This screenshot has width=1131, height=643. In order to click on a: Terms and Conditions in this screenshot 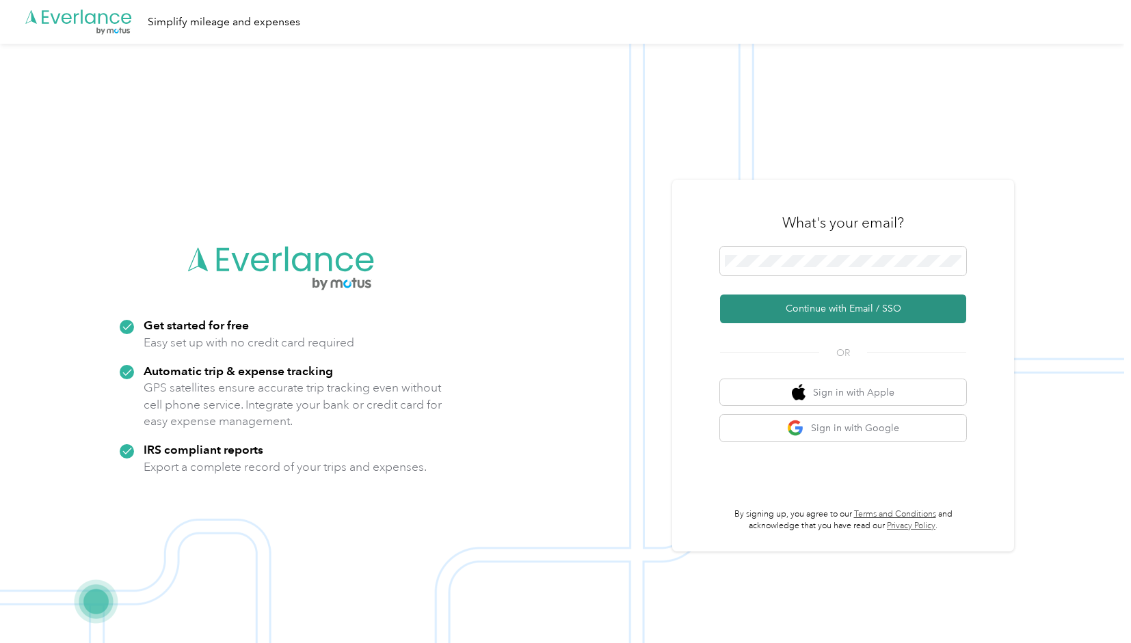, I will do `click(895, 514)`.